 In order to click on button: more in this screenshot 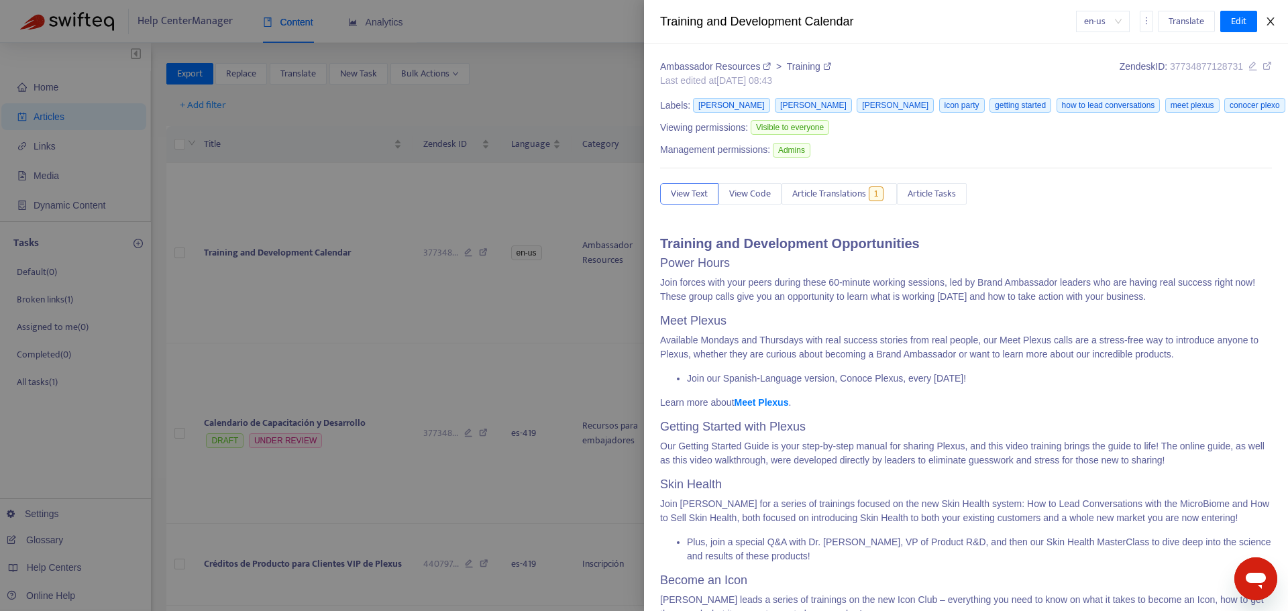, I will do `click(1147, 21)`.